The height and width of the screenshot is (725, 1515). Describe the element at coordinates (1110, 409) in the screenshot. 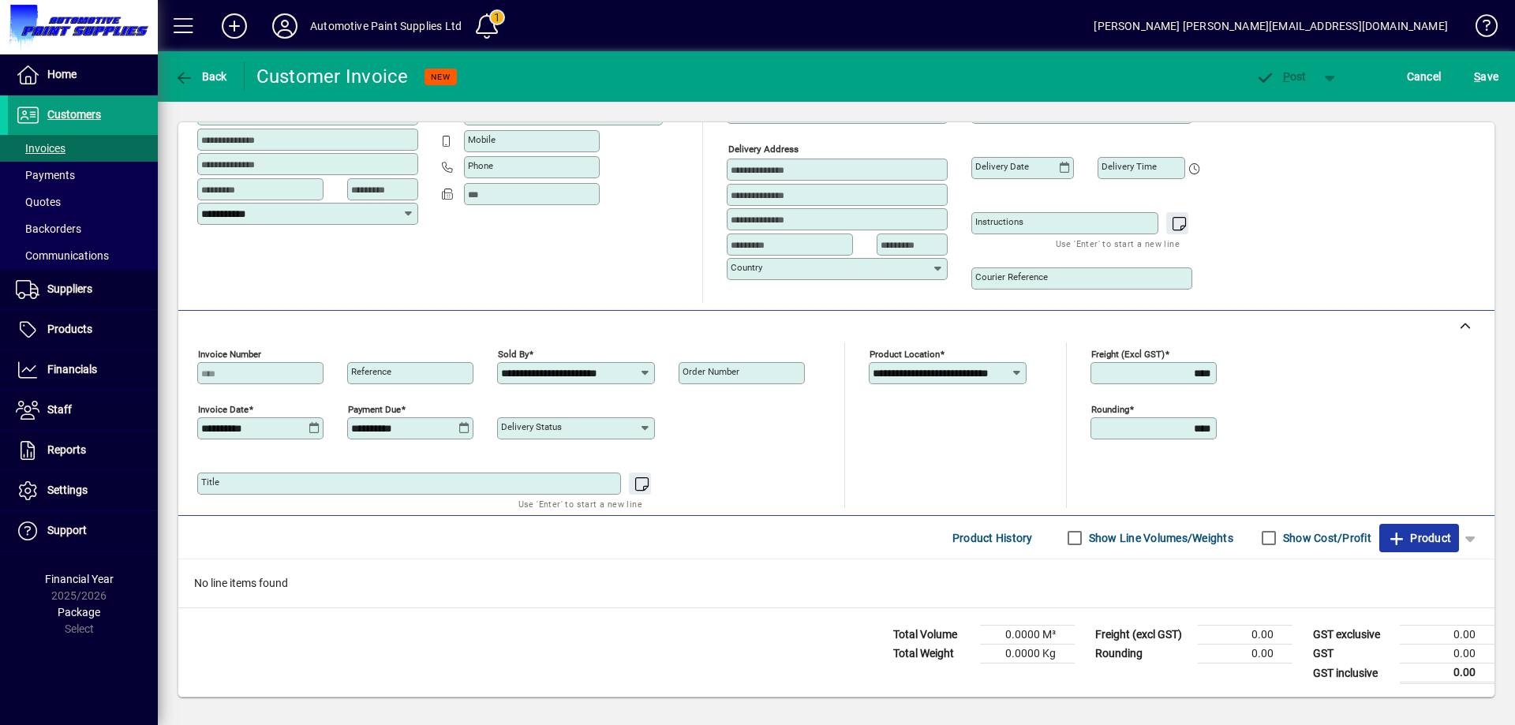

I see `mat-label: Rounding` at that location.